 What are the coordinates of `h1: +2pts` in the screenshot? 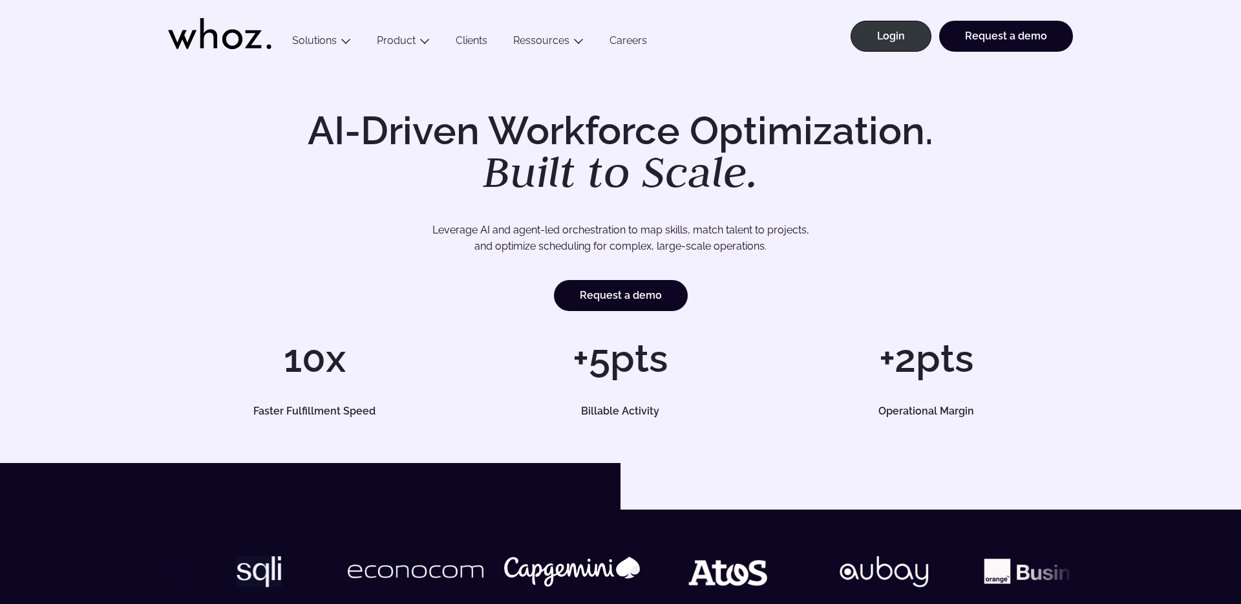 It's located at (926, 358).